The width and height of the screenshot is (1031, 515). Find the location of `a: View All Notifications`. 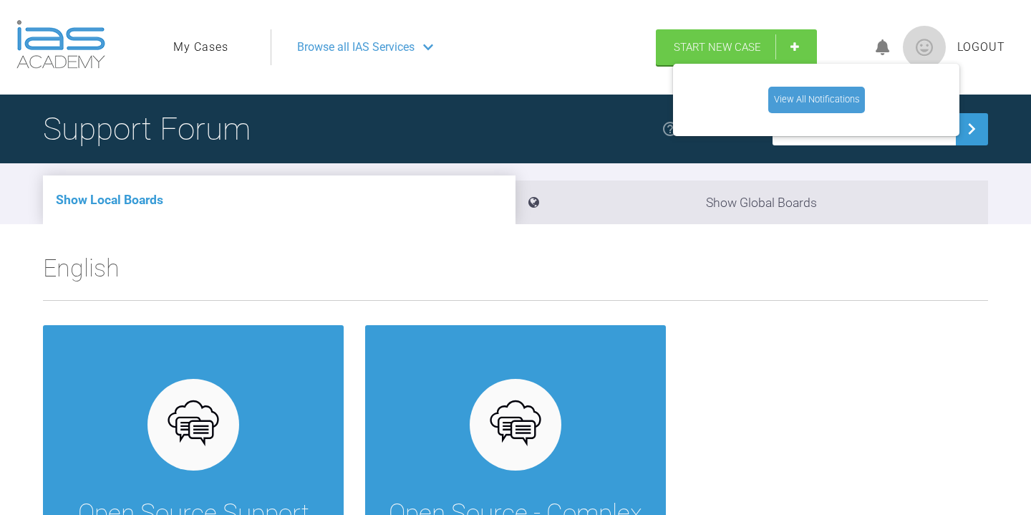

a: View All Notifications is located at coordinates (816, 100).